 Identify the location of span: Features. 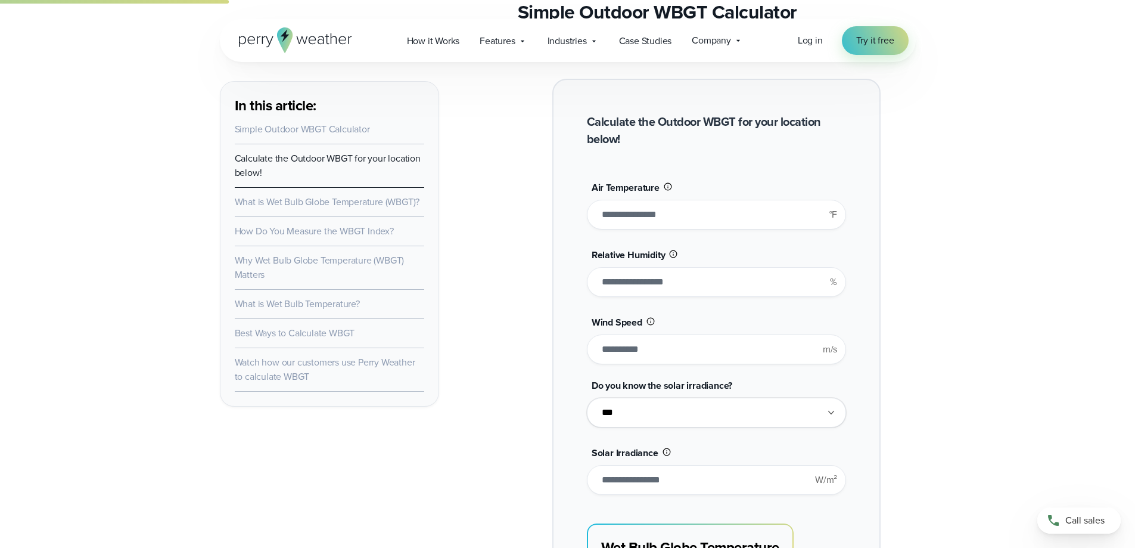
(497, 41).